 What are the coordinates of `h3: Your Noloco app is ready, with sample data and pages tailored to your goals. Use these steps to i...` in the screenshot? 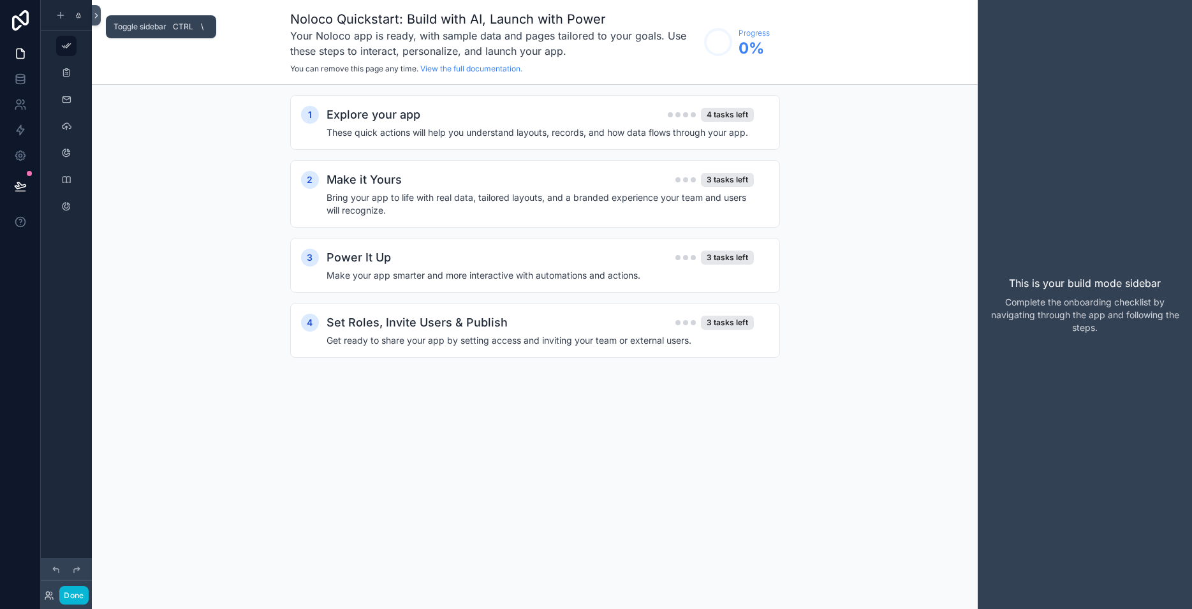 It's located at (494, 43).